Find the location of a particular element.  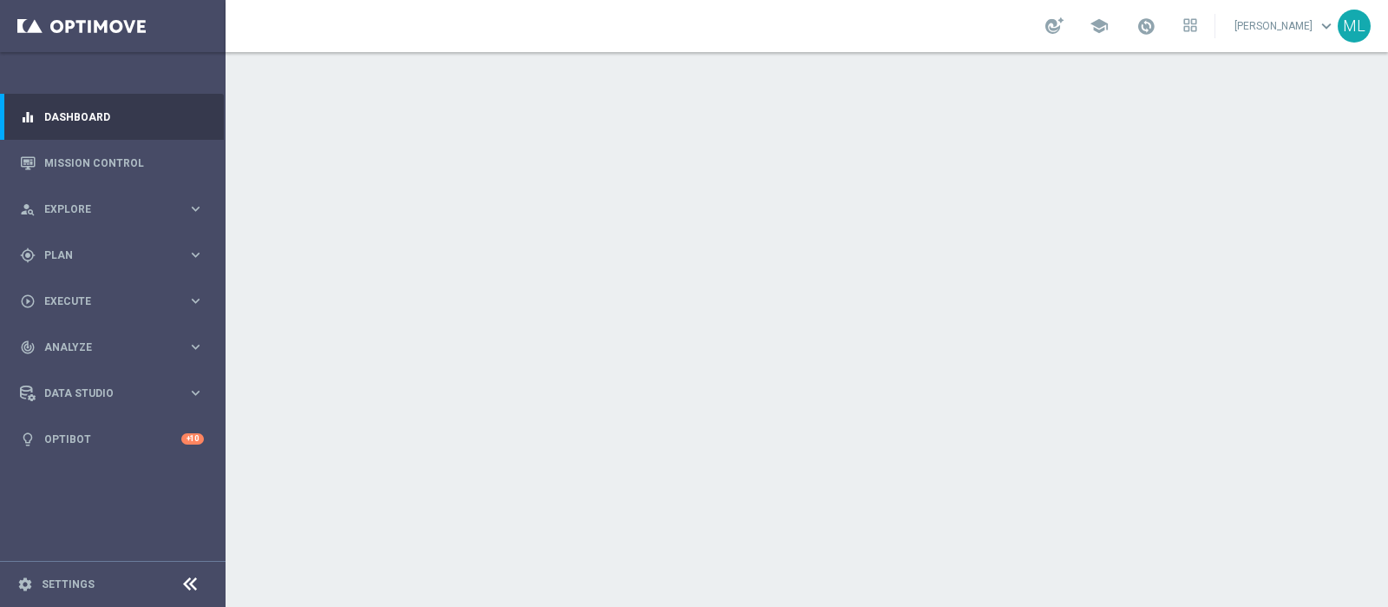

button: play_circle_outline Execute keyboard_arrow_right is located at coordinates (112, 301).